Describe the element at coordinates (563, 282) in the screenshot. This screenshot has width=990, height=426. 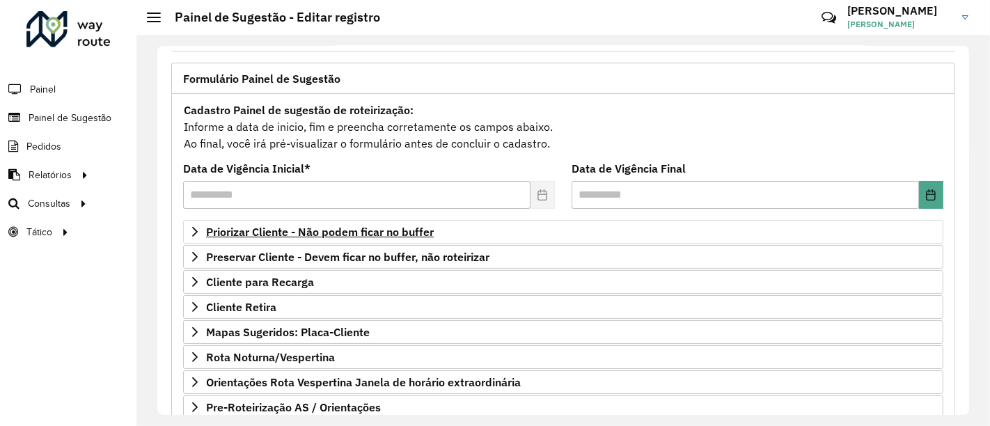
I see `a: Cliente para Recarga` at that location.